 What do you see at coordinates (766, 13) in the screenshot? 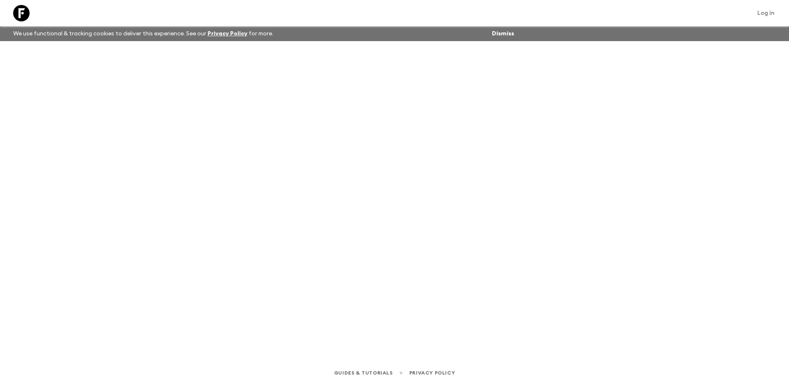
I see `a: Log in` at bounding box center [766, 13].